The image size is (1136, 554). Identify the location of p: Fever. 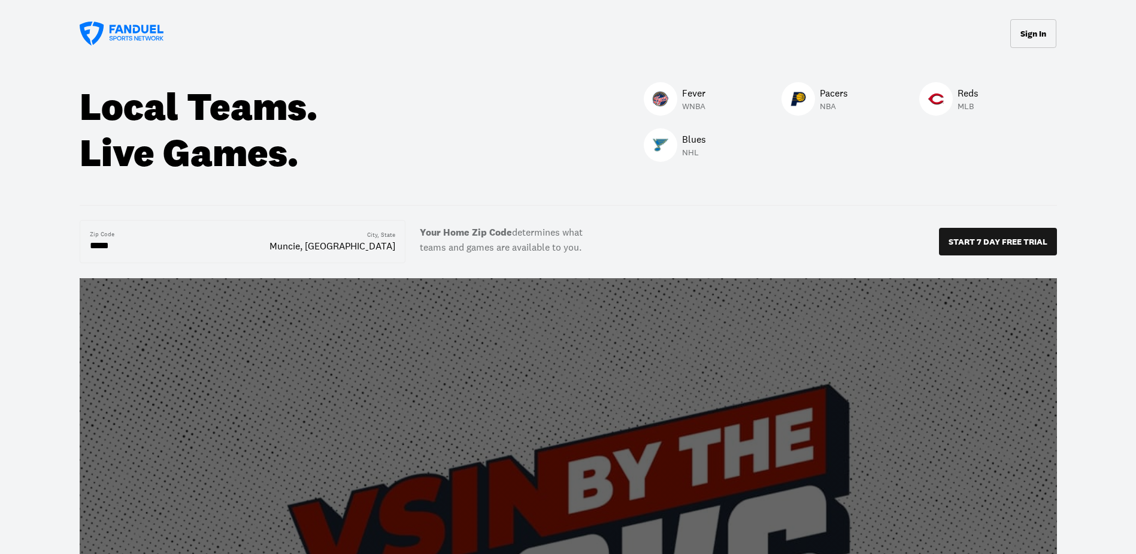
(694, 93).